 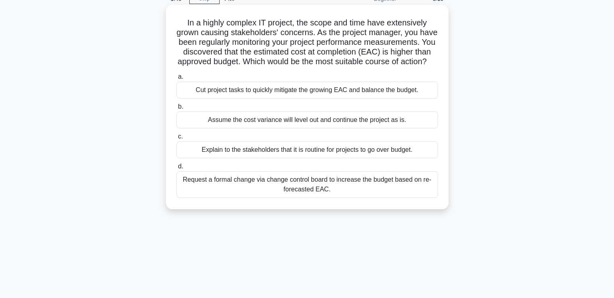 I want to click on span: c., so click(x=181, y=136).